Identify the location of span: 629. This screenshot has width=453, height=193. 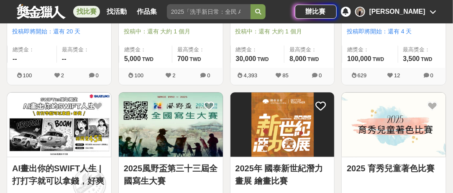
(362, 75).